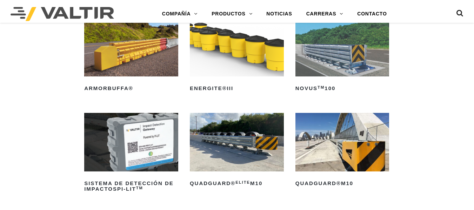 Image resolution: width=474 pixels, height=210 pixels. I want to click on font: III, so click(230, 88).